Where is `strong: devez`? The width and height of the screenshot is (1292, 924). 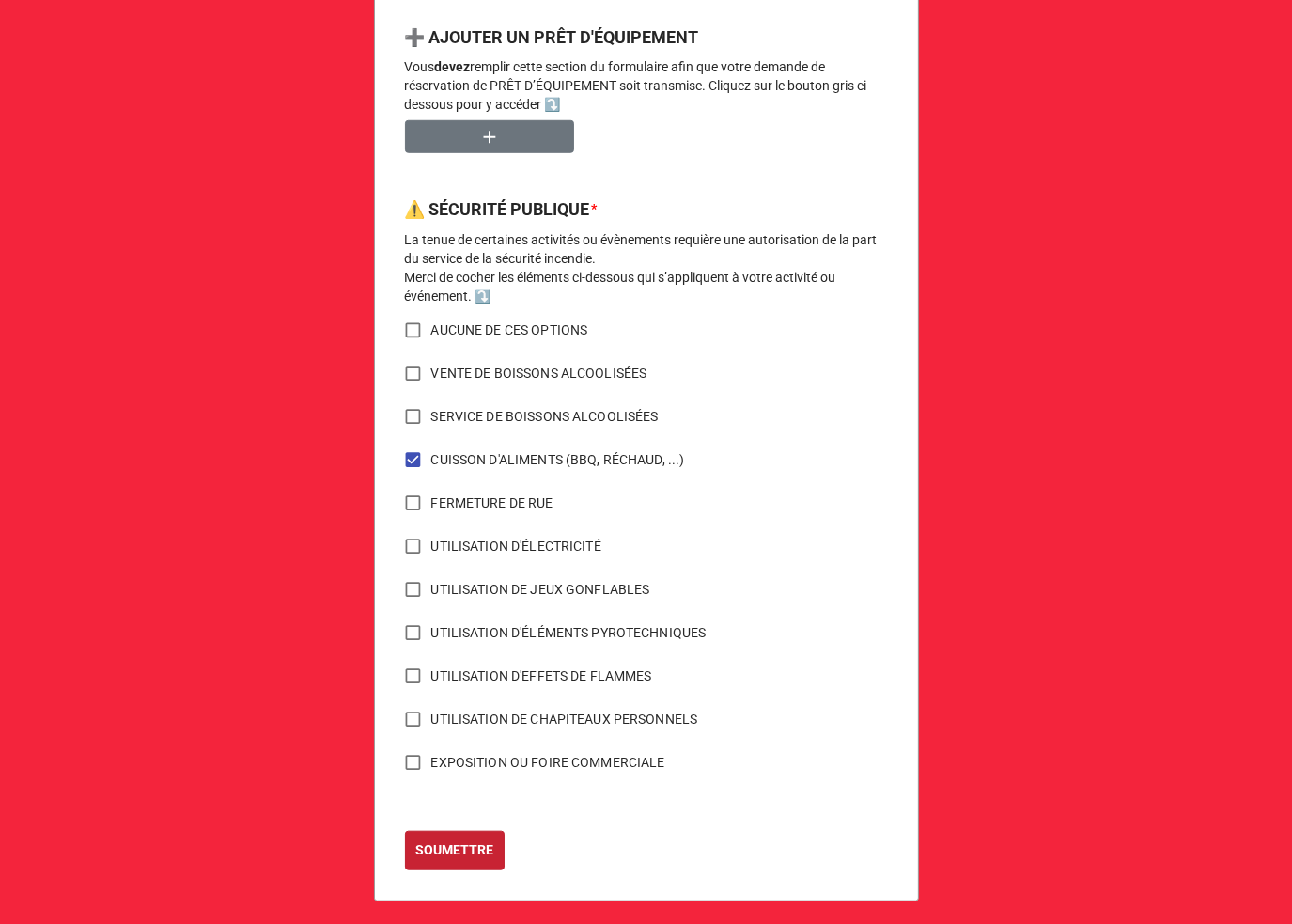
strong: devez is located at coordinates (453, 67).